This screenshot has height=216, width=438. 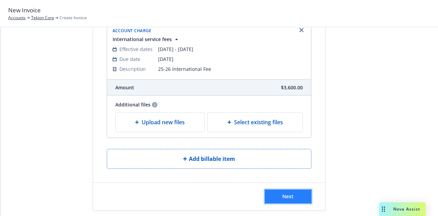 I want to click on span: 25-26 International Fee, so click(x=231, y=69).